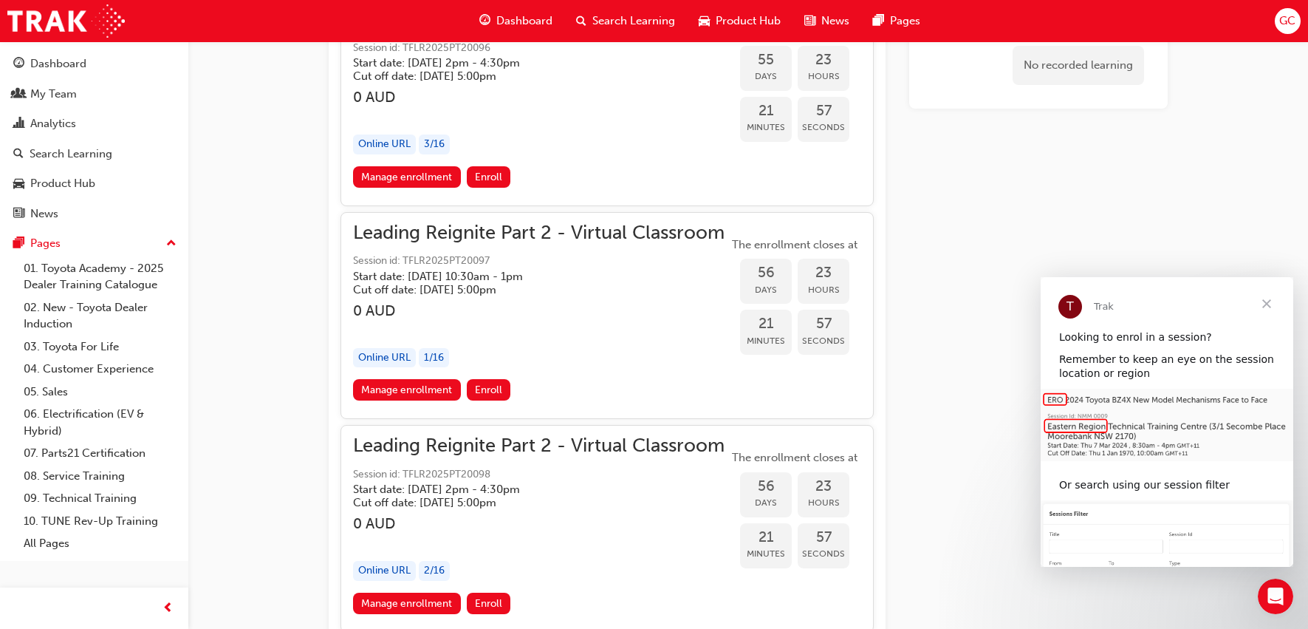 The width and height of the screenshot is (1308, 629). I want to click on a: news-iconNews, so click(827, 21).